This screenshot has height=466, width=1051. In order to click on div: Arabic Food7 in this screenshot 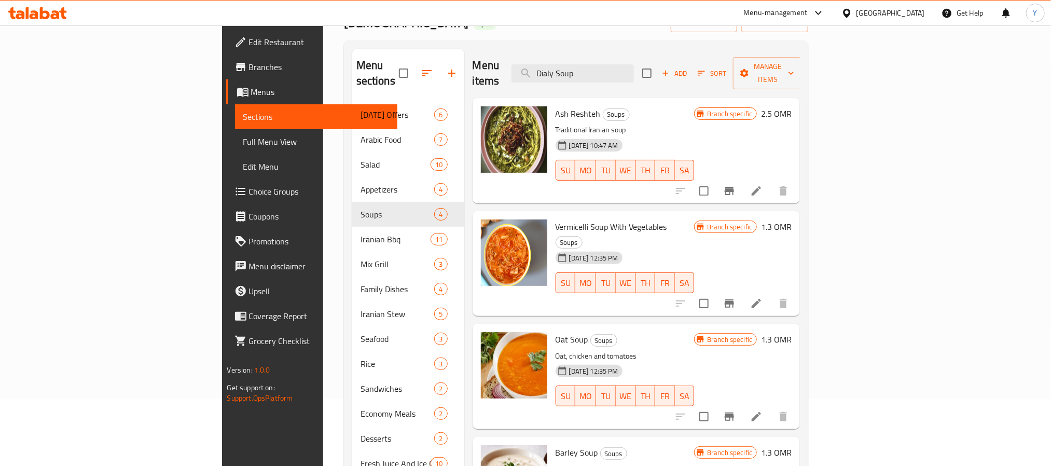, I will do `click(408, 140)`.